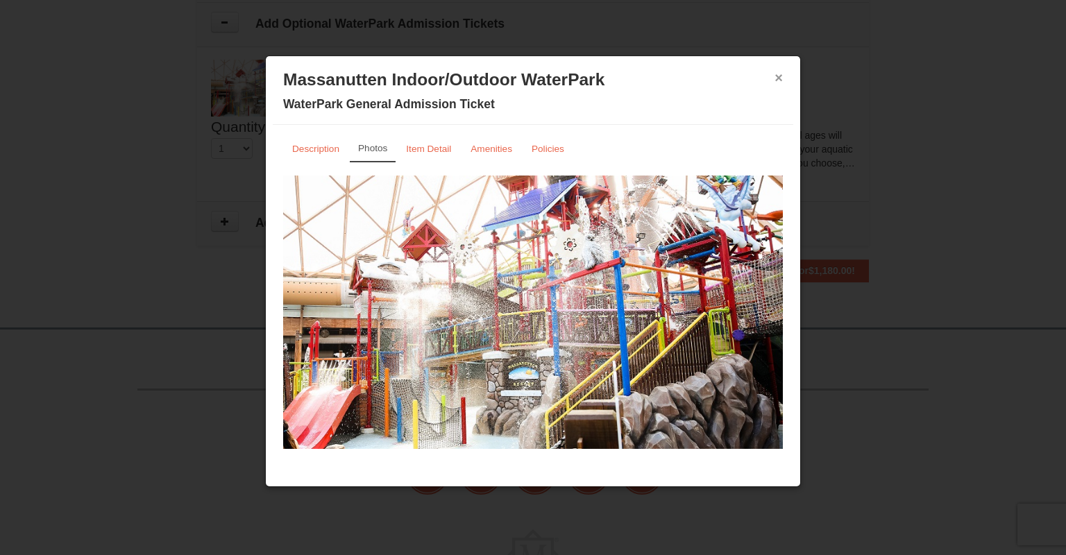 Image resolution: width=1066 pixels, height=555 pixels. What do you see at coordinates (316, 149) in the screenshot?
I see `small: Description` at bounding box center [316, 149].